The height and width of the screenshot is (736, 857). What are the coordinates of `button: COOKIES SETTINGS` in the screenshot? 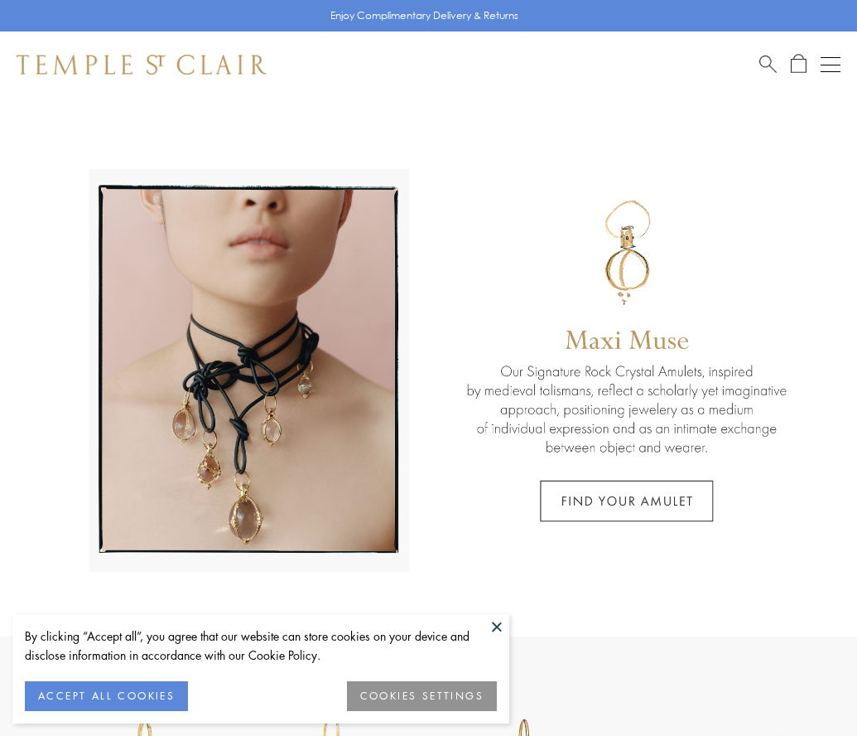 It's located at (422, 696).